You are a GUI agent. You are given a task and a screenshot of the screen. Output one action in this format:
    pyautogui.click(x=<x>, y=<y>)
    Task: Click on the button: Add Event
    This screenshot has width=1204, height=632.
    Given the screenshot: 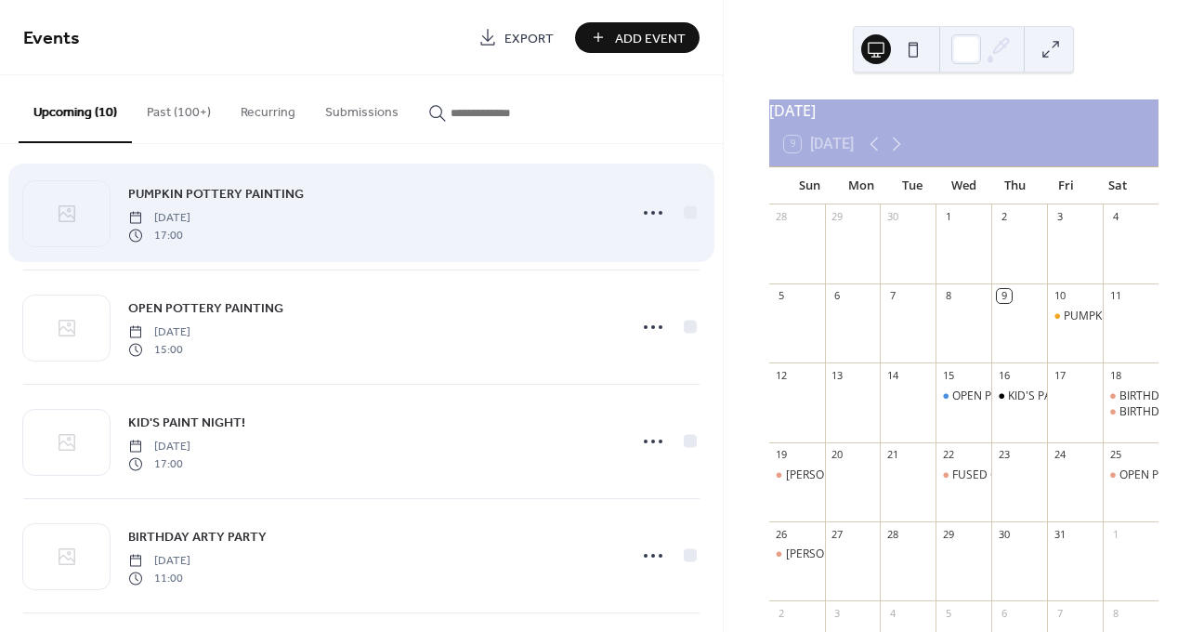 What is the action you would take?
    pyautogui.click(x=637, y=37)
    